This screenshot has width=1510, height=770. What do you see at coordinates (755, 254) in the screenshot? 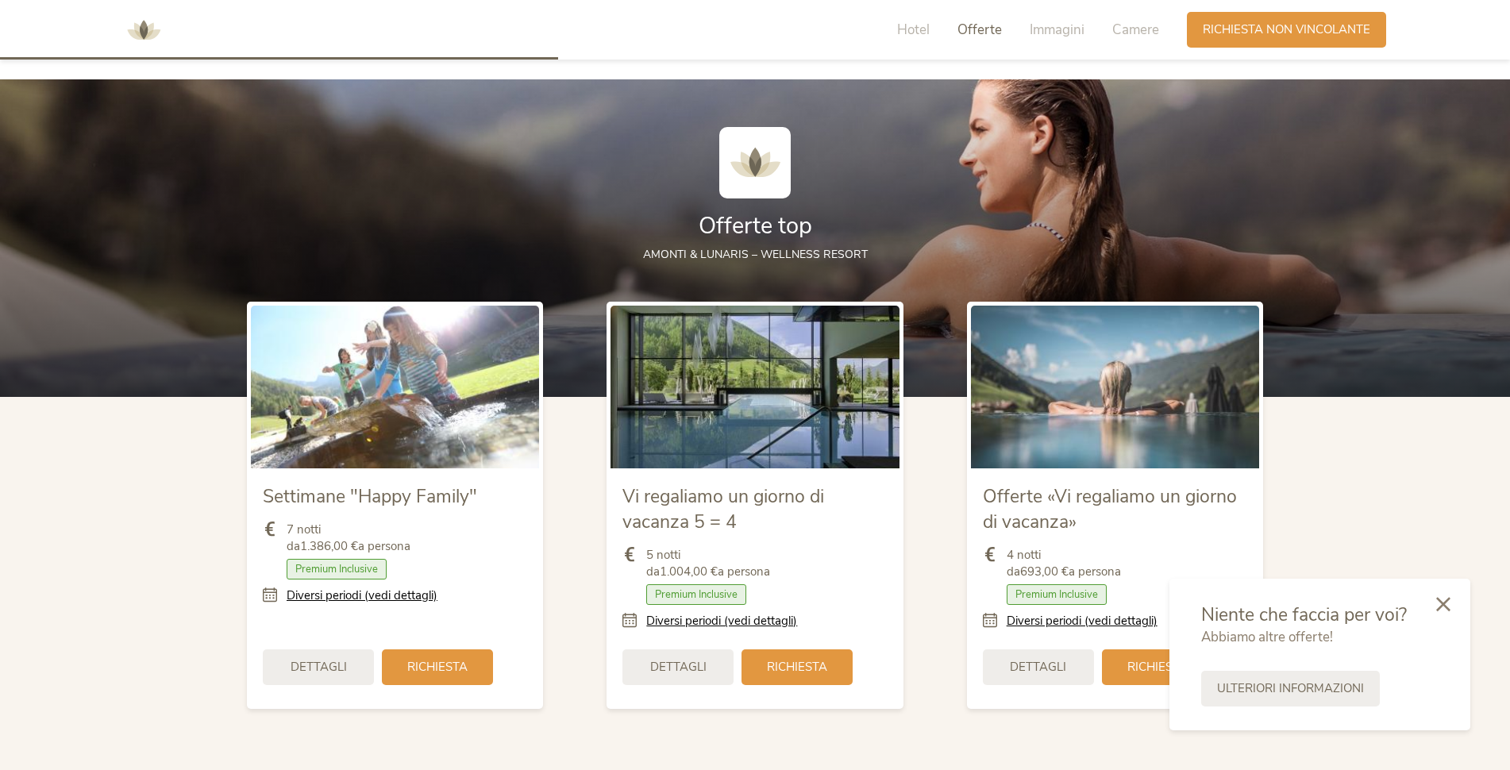
I see `span: AMONTI & LUNARIS – wellness resort` at bounding box center [755, 254].